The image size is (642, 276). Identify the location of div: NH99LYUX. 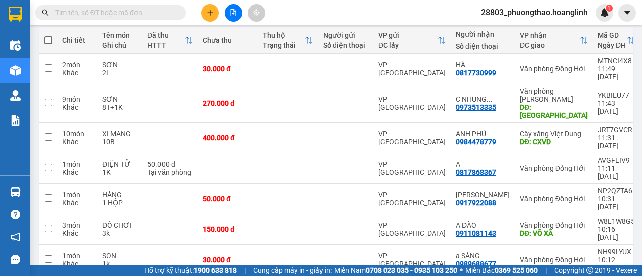
(617, 252).